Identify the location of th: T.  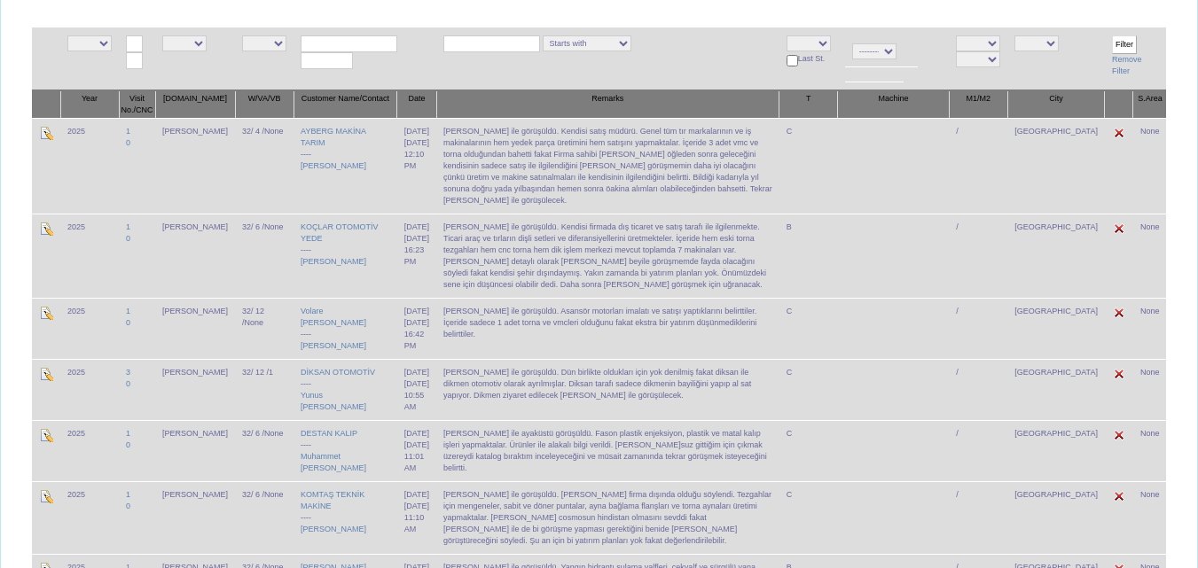
(809, 105).